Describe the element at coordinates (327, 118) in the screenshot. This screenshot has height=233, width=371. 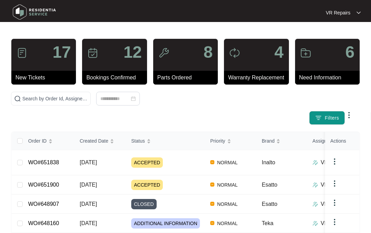
I see `button: filter iconFilters` at that location.